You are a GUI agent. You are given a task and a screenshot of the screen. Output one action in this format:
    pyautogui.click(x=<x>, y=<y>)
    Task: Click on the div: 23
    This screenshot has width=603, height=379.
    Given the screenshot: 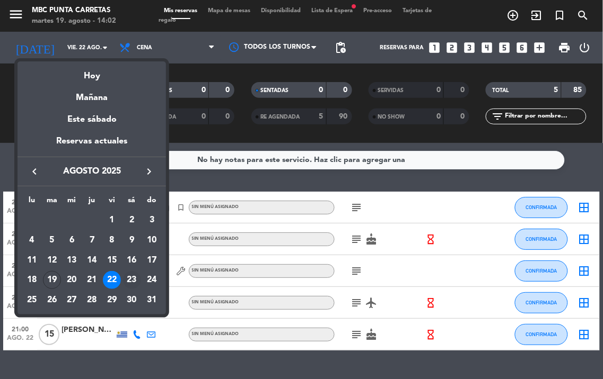 What is the action you would take?
    pyautogui.click(x=132, y=280)
    